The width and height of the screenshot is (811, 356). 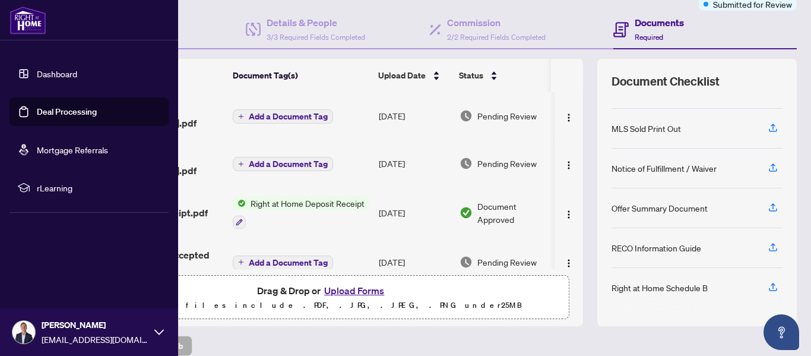 What do you see at coordinates (322, 305) in the screenshot?
I see `p: Supported files include .PDF, .JPG, .JPEG, .PNG under 25 MB` at bounding box center [322, 305].